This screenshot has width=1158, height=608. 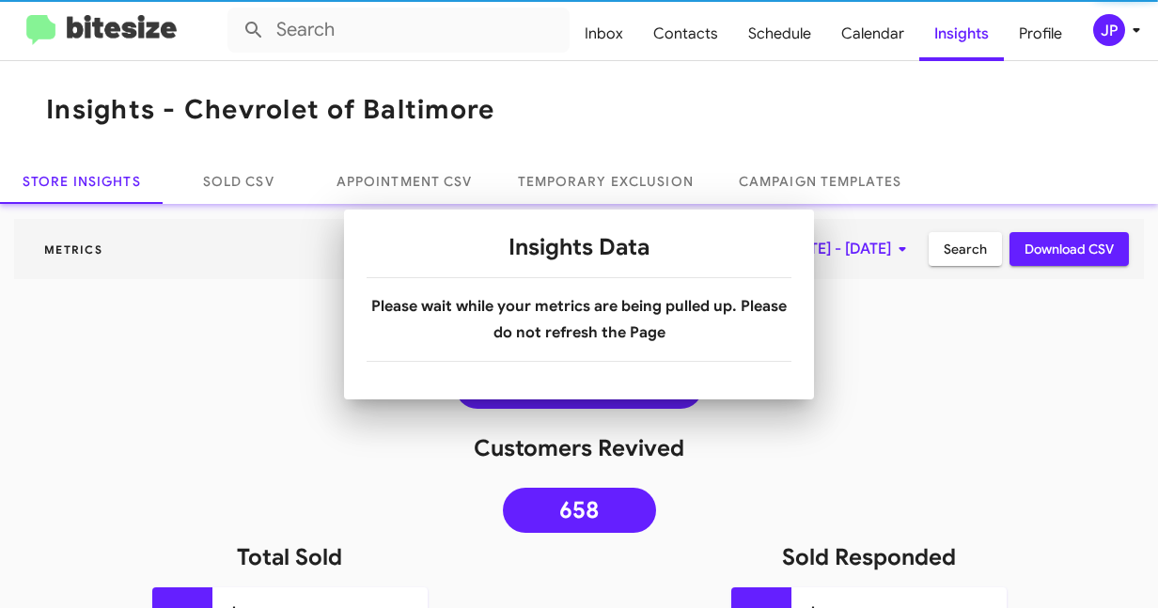 I want to click on div: JP, so click(x=1109, y=30).